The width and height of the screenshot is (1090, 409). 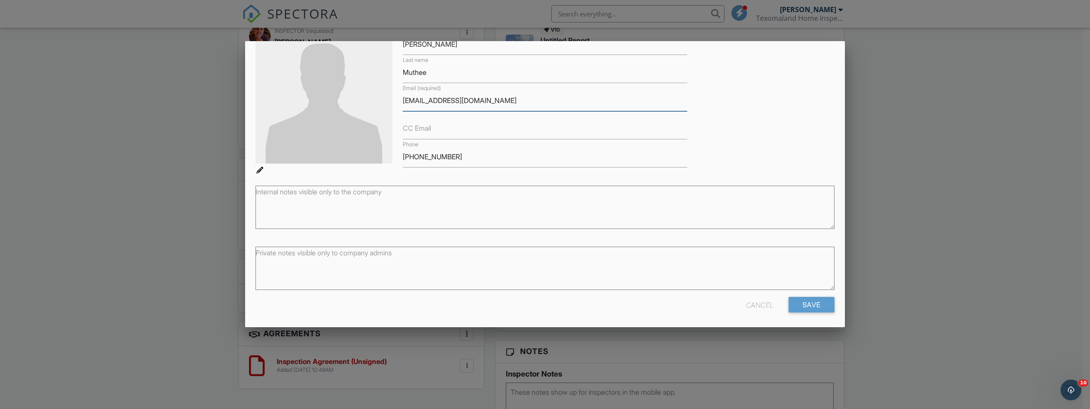 What do you see at coordinates (417, 128) in the screenshot?
I see `label: CC Email` at bounding box center [417, 128].